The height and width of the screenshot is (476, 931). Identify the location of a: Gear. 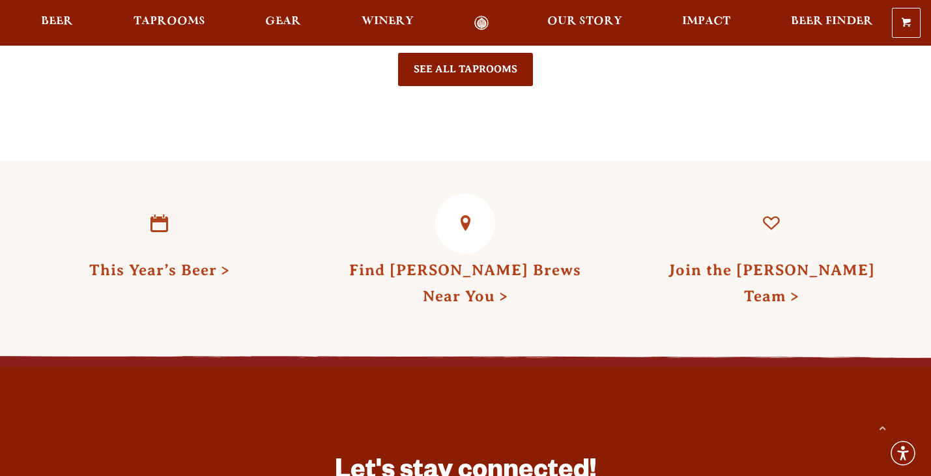
(283, 23).